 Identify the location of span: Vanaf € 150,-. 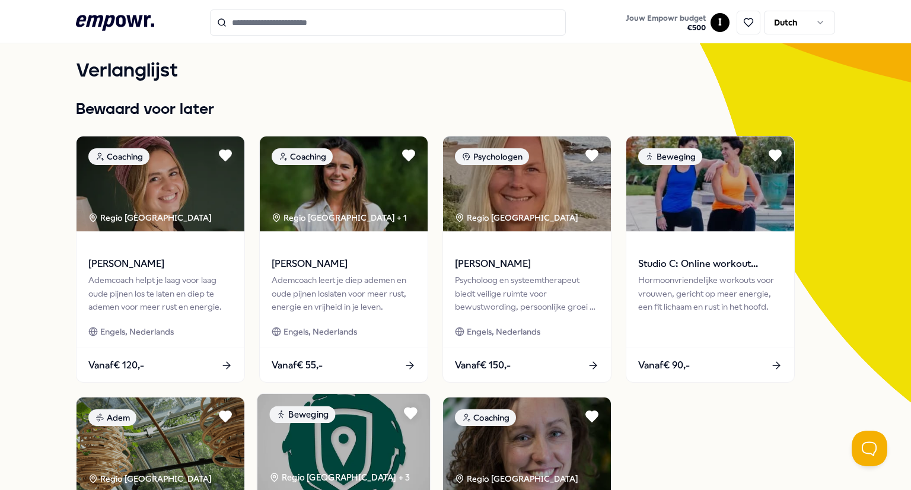
(483, 365).